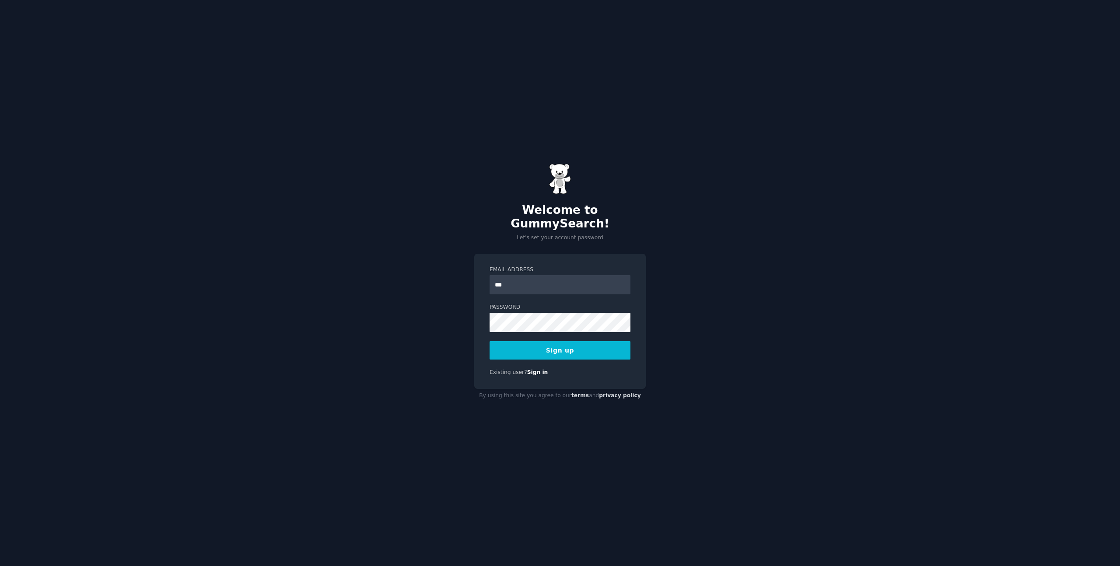  I want to click on img: Gummy Bear, so click(560, 179).